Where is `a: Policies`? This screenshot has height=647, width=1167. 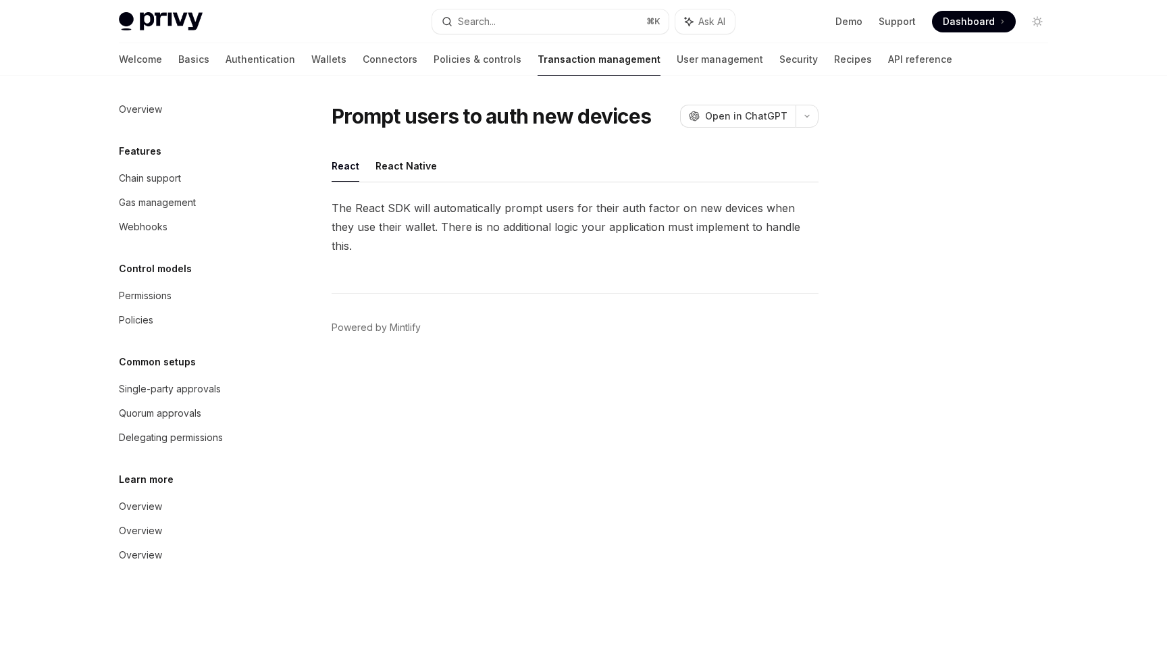 a: Policies is located at coordinates (194, 320).